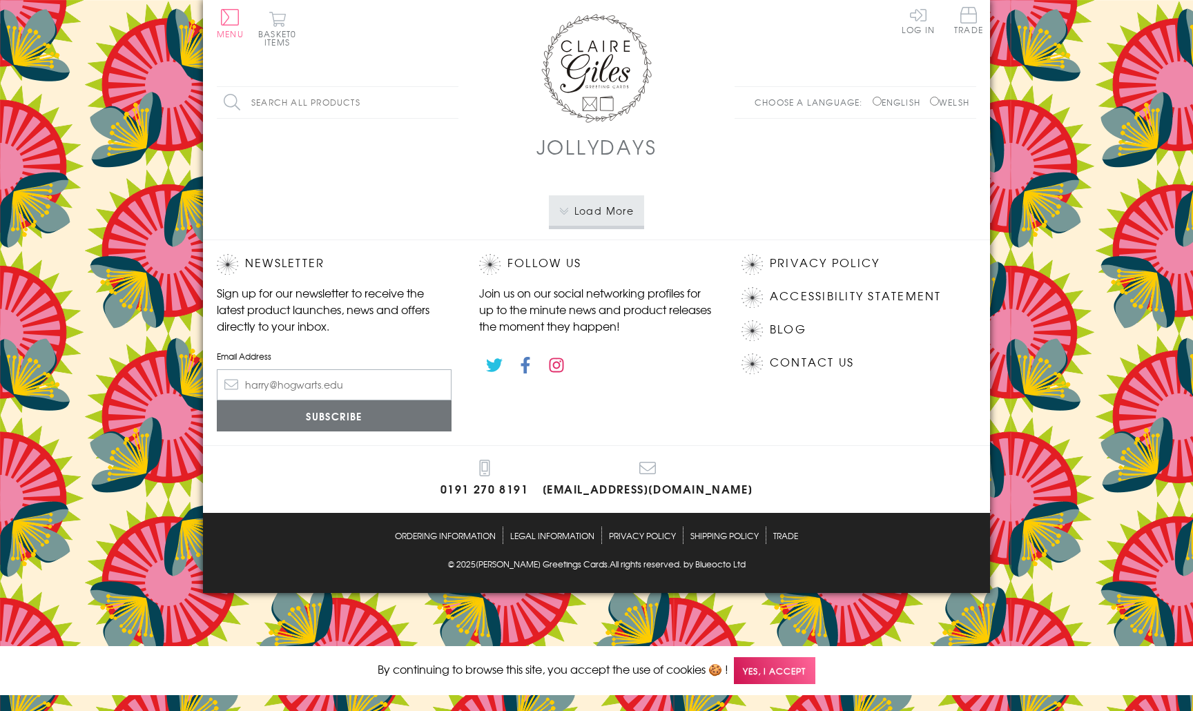 The image size is (1193, 711). What do you see at coordinates (934, 101) in the screenshot?
I see `input: Welsh` at bounding box center [934, 101].